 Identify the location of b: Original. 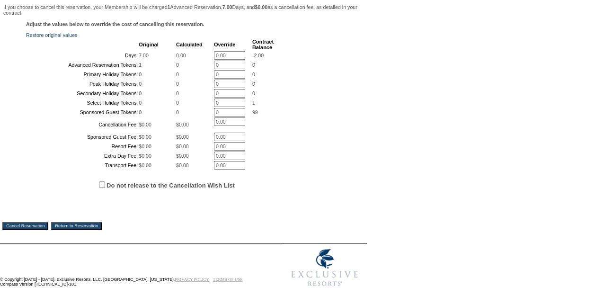
(149, 44).